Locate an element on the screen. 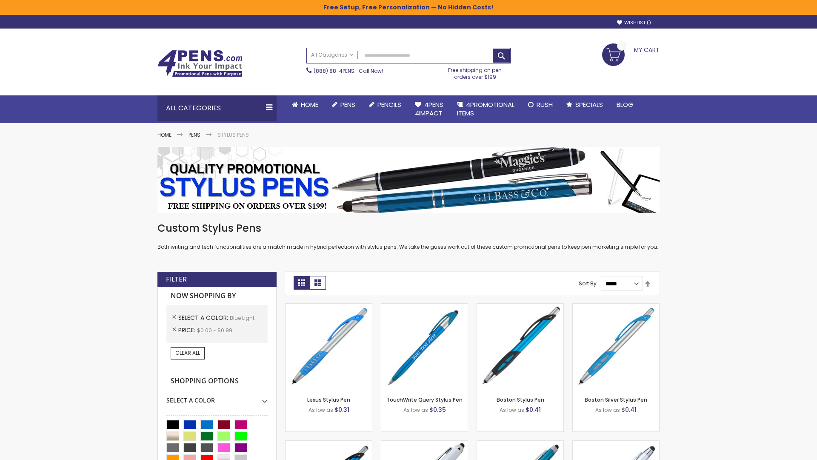 The height and width of the screenshot is (460, 817). span: Specials is located at coordinates (589, 104).